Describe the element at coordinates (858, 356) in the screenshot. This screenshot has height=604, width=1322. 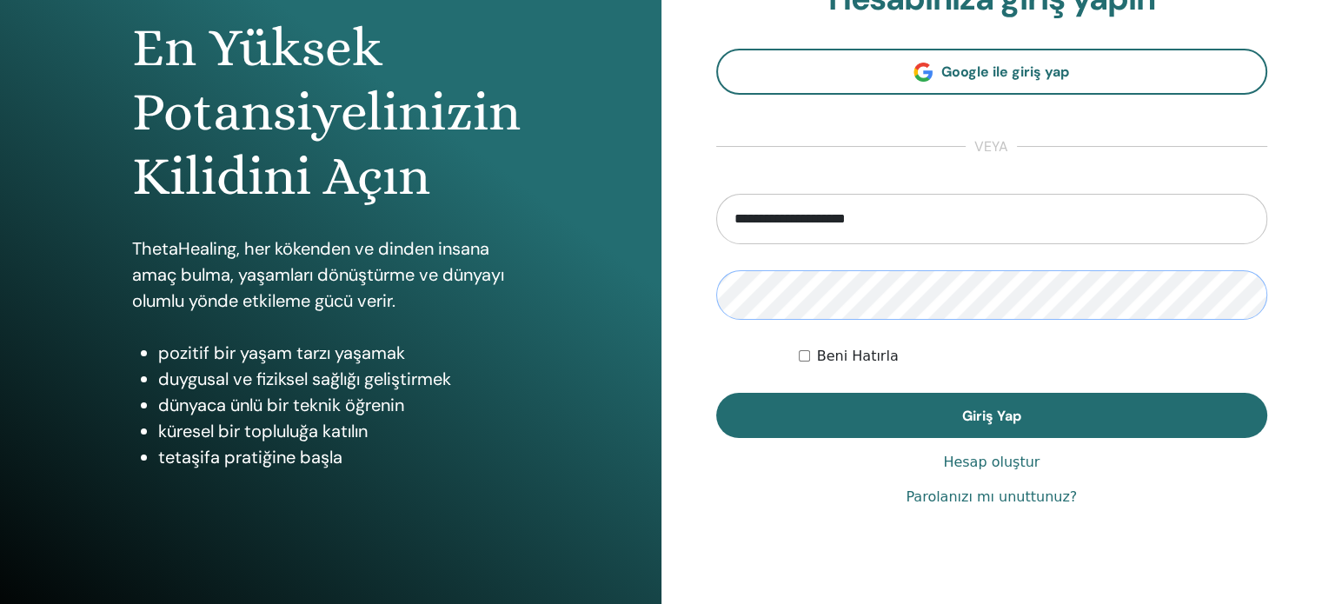
I see `label: Beni Hatırla` at that location.